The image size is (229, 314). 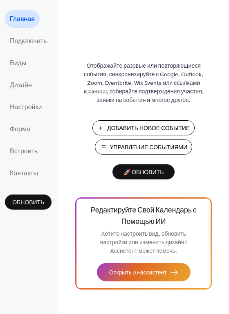 What do you see at coordinates (143, 173) in the screenshot?
I see `span: 🚀 Обновить` at bounding box center [143, 173].